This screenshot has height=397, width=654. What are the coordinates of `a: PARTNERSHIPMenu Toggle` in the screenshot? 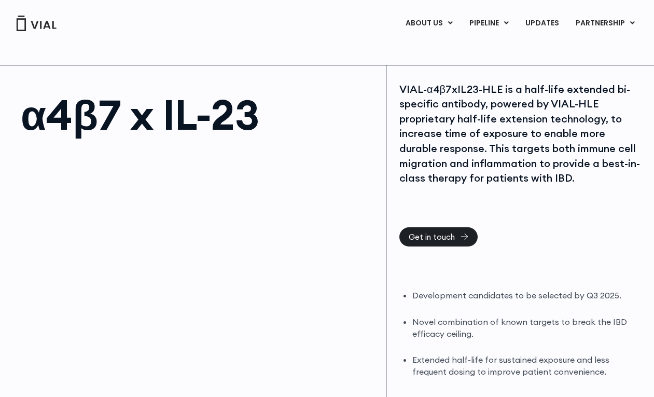 It's located at (605, 23).